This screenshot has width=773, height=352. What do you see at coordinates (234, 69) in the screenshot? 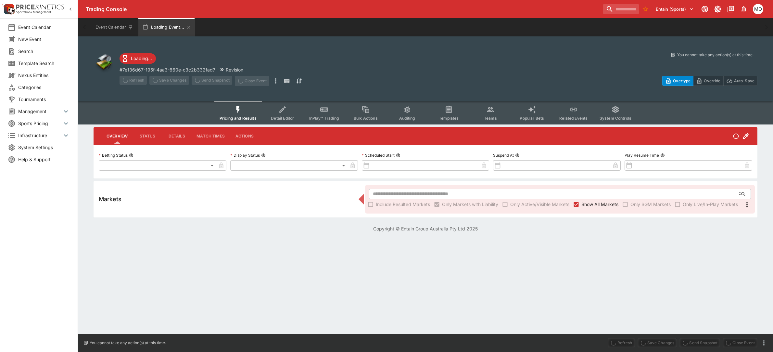
I see `p: Revision` at bounding box center [234, 69].